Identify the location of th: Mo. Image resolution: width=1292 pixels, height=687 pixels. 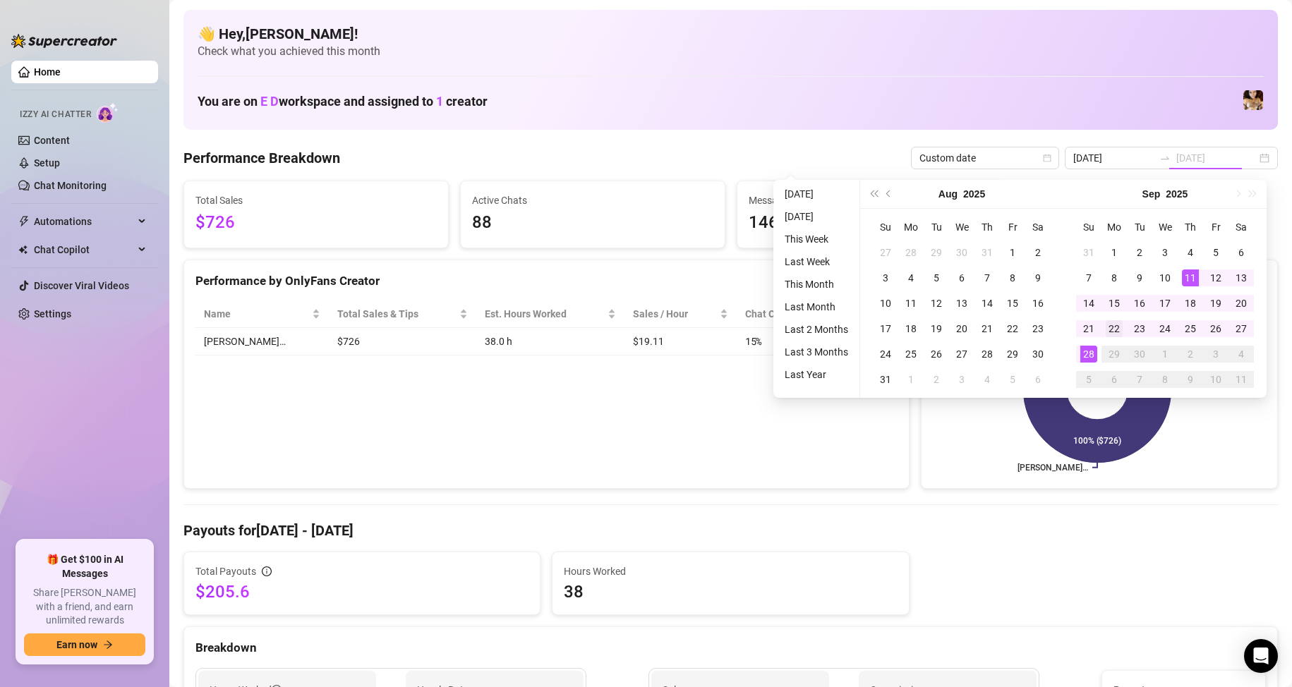
(911, 227).